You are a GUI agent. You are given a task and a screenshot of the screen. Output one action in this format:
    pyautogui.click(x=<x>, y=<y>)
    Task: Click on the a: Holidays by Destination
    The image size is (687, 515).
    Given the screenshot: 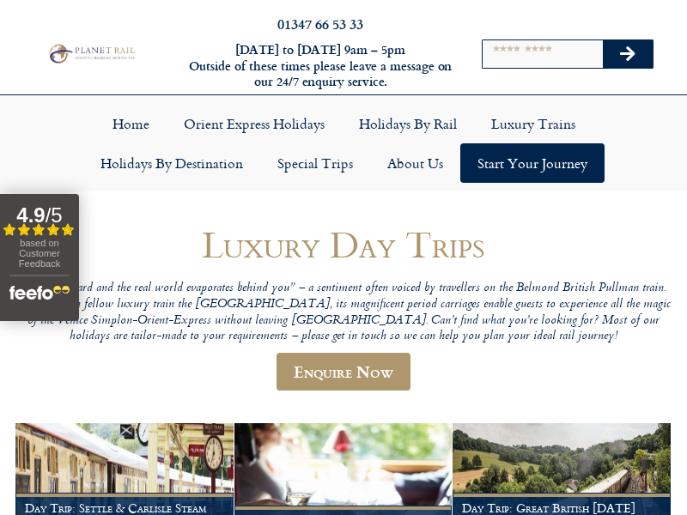 What is the action you would take?
    pyautogui.click(x=172, y=163)
    